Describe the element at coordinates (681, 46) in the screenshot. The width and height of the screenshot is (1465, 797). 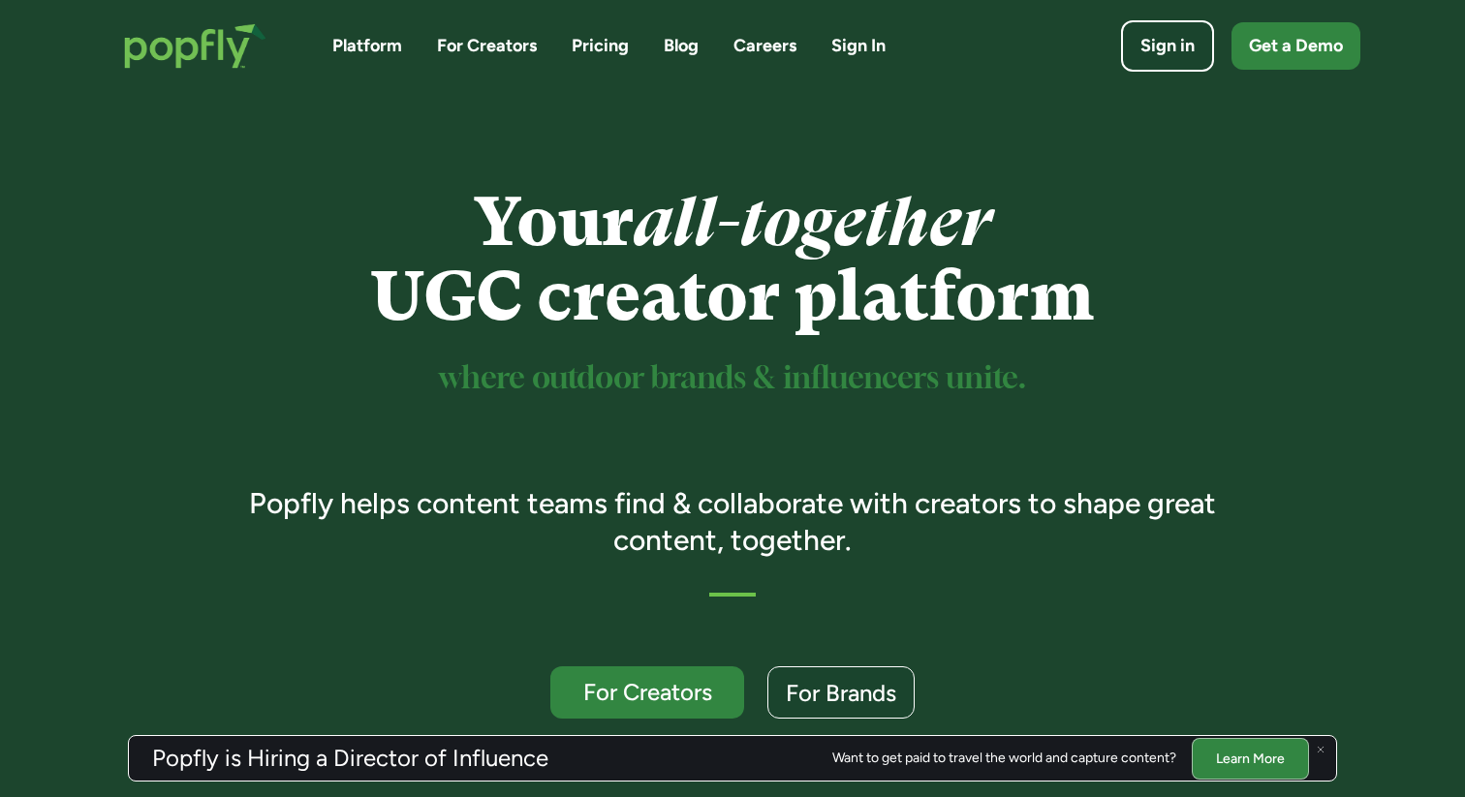
I see `a: Blog` at that location.